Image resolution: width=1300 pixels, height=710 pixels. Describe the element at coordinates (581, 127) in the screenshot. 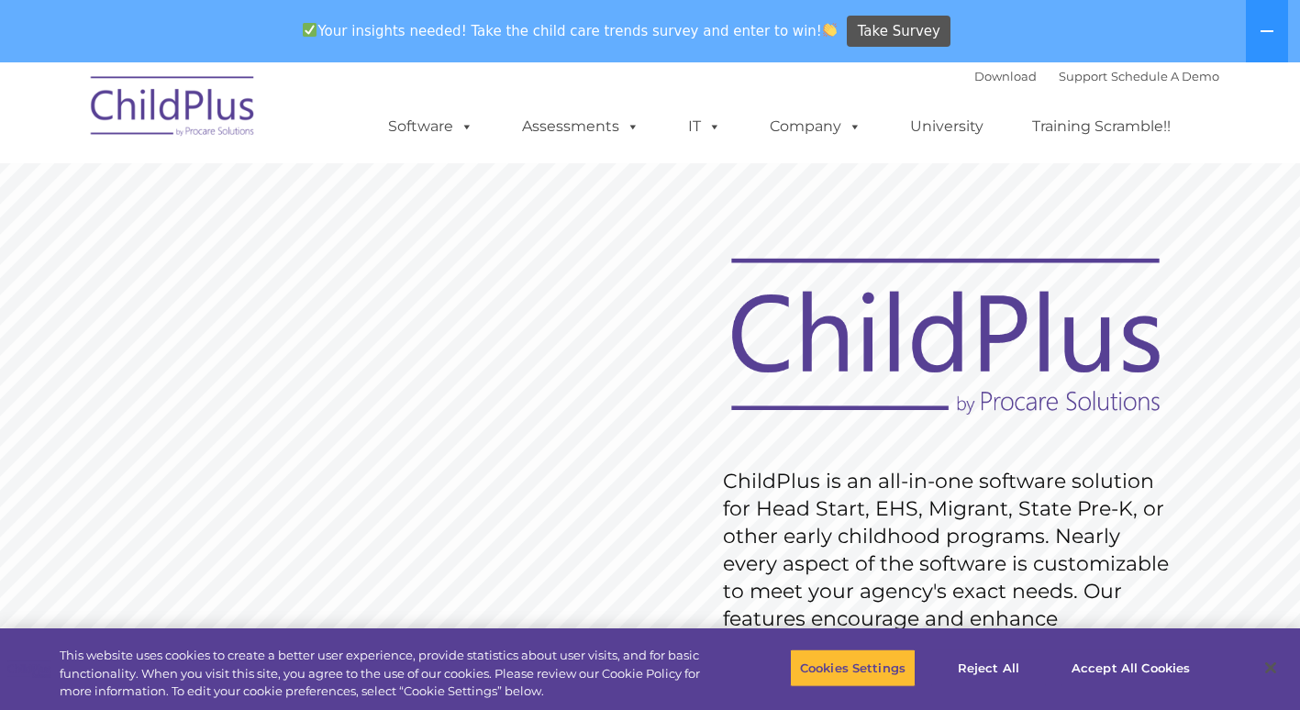

I see `a: Assessments` at that location.